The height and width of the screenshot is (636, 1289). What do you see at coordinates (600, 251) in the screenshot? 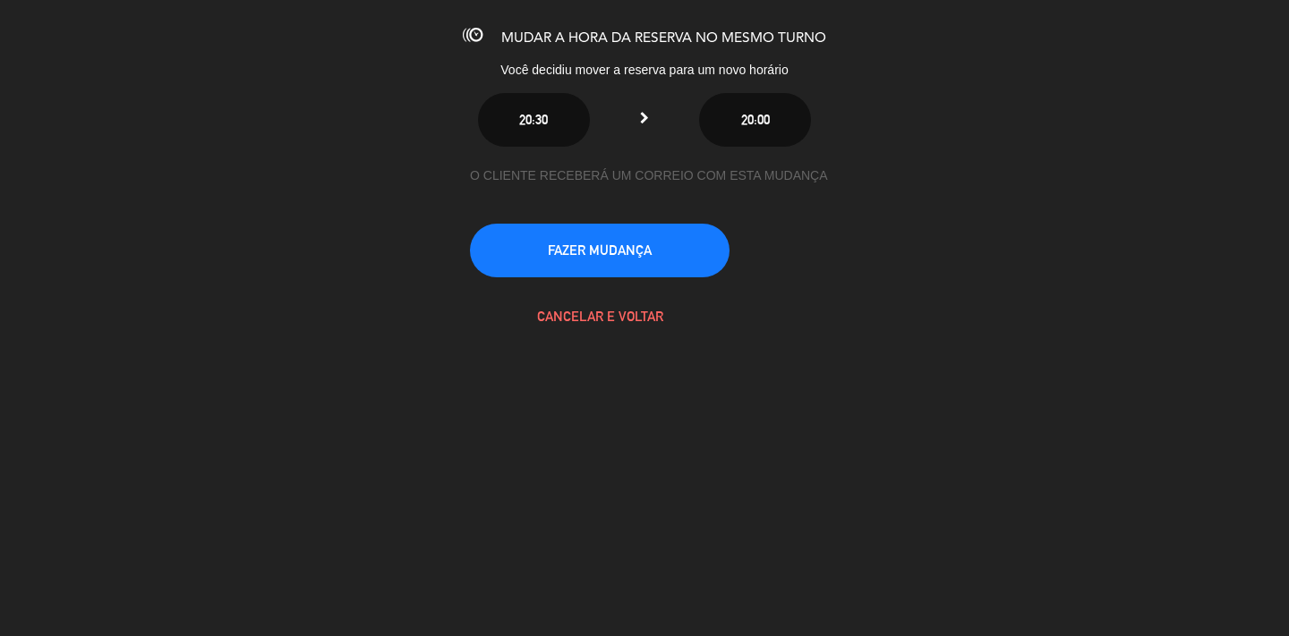
I see `button: FAZER MUDANÇA` at bounding box center [600, 251].